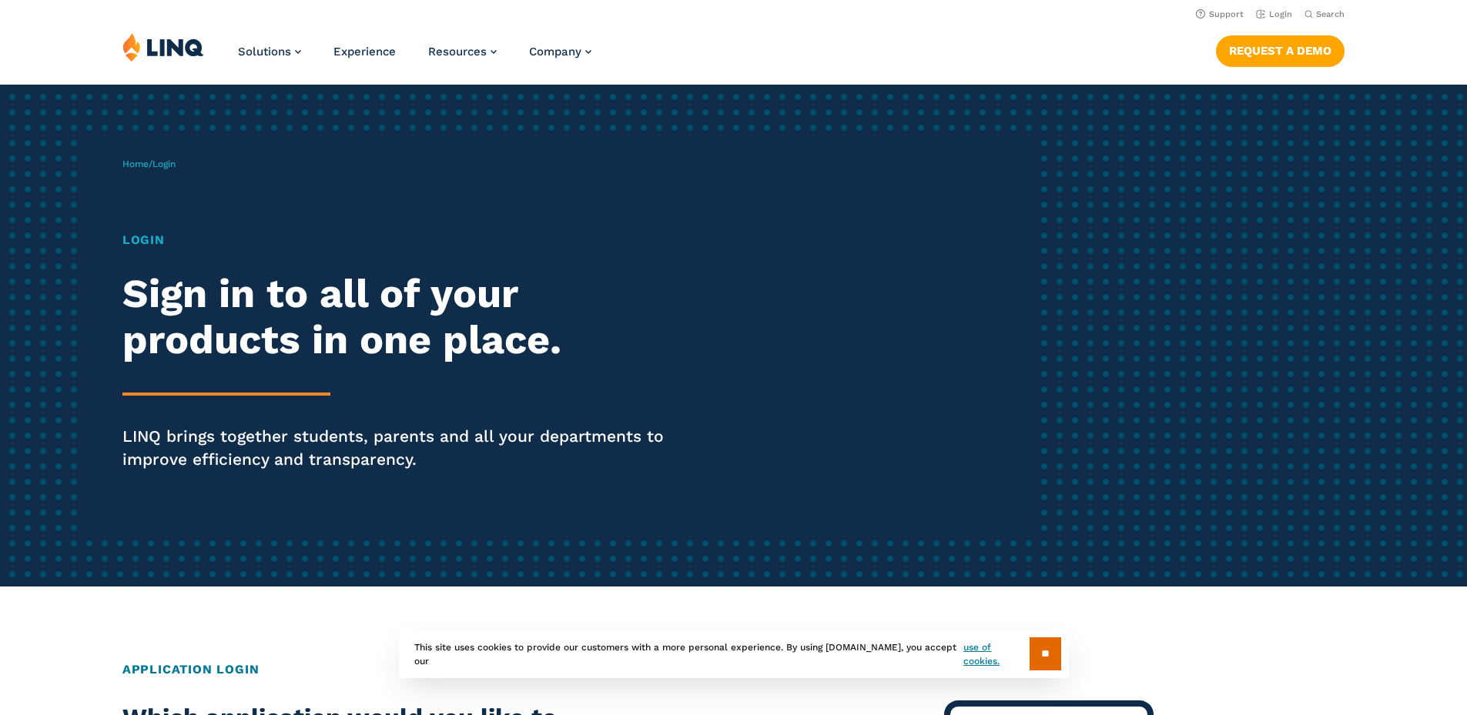 This screenshot has height=715, width=1467. Describe the element at coordinates (555, 52) in the screenshot. I see `span: Company` at that location.